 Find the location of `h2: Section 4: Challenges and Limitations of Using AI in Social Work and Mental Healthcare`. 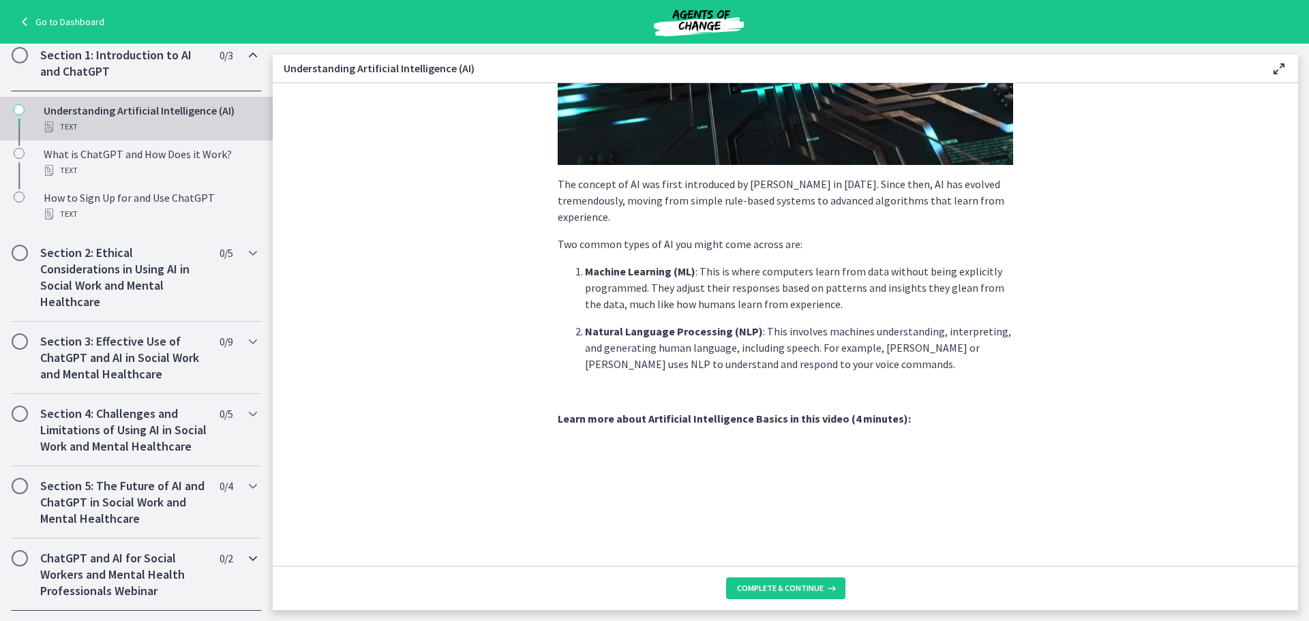

h2: Section 4: Challenges and Limitations of Using AI in Social Work and Mental Healthcare is located at coordinates (123, 430).